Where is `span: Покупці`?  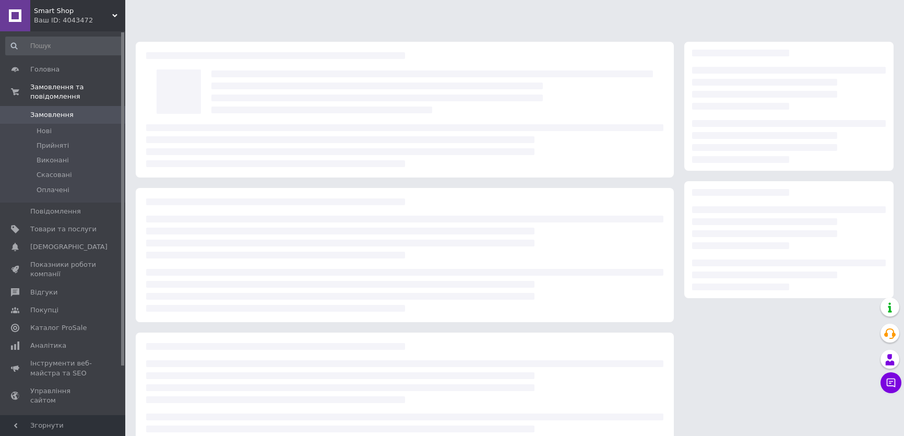
span: Покупці is located at coordinates (44, 310).